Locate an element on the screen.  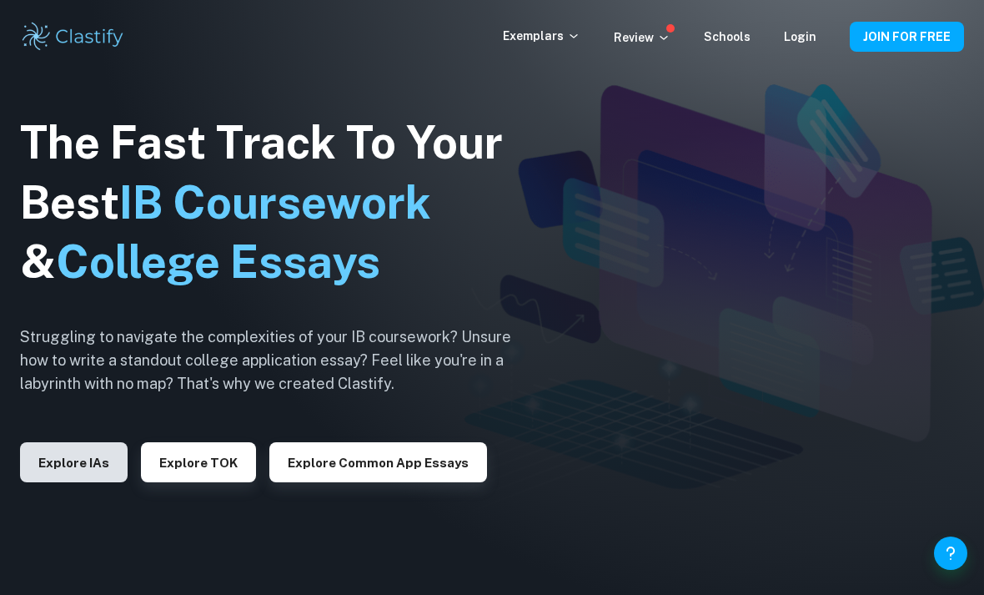
a: Clastify logo is located at coordinates (73, 37).